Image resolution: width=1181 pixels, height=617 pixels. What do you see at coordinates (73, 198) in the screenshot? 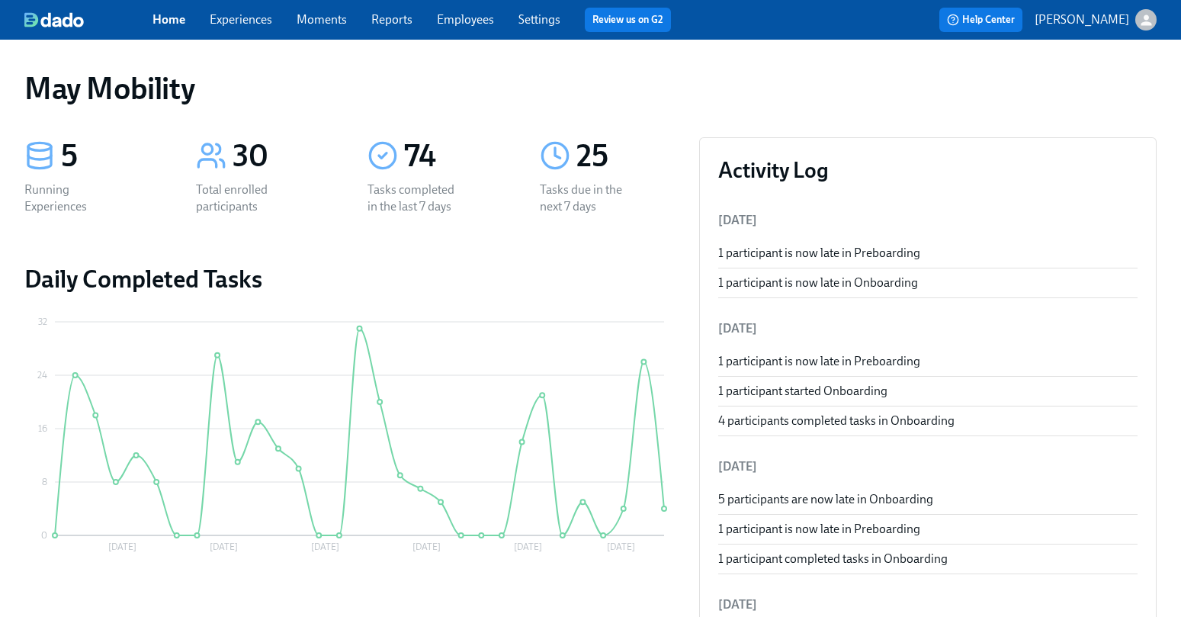
I see `div: Running Experiences` at bounding box center [73, 198].